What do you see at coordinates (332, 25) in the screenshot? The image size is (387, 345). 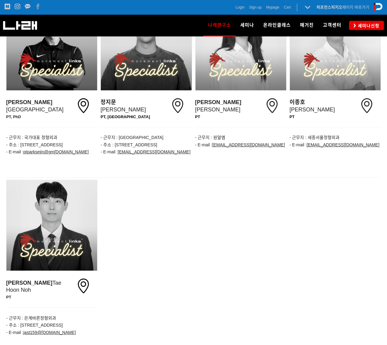 I see `a: 고객센터` at bounding box center [332, 25].